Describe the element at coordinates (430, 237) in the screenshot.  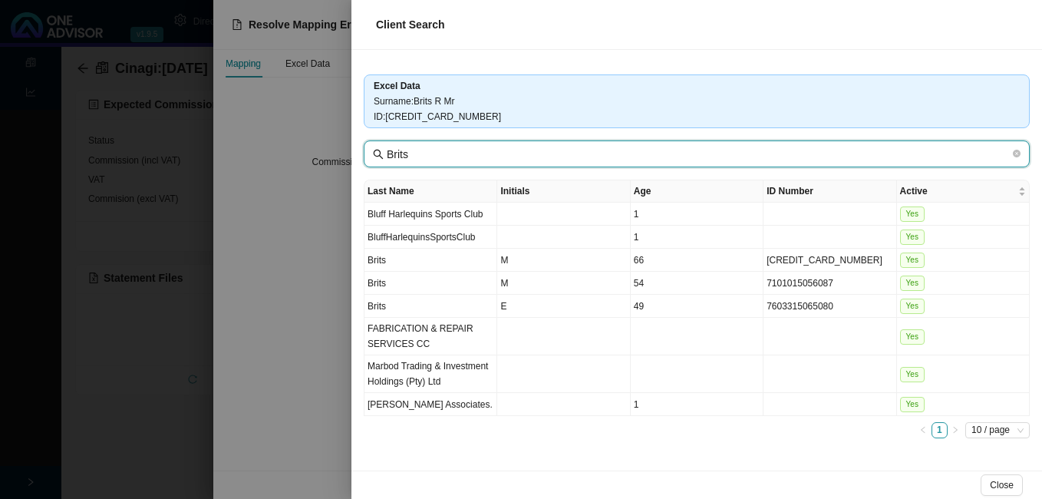
I see `td: BluffHarlequinsSportsClub` at that location.